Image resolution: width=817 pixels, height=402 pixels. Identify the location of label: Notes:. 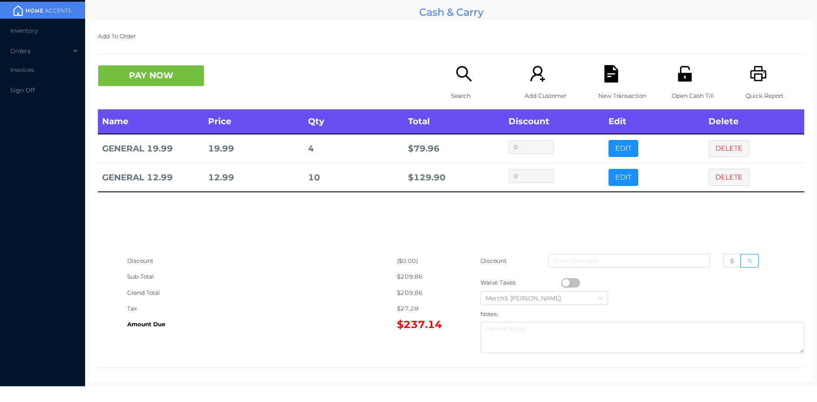
(489, 314).